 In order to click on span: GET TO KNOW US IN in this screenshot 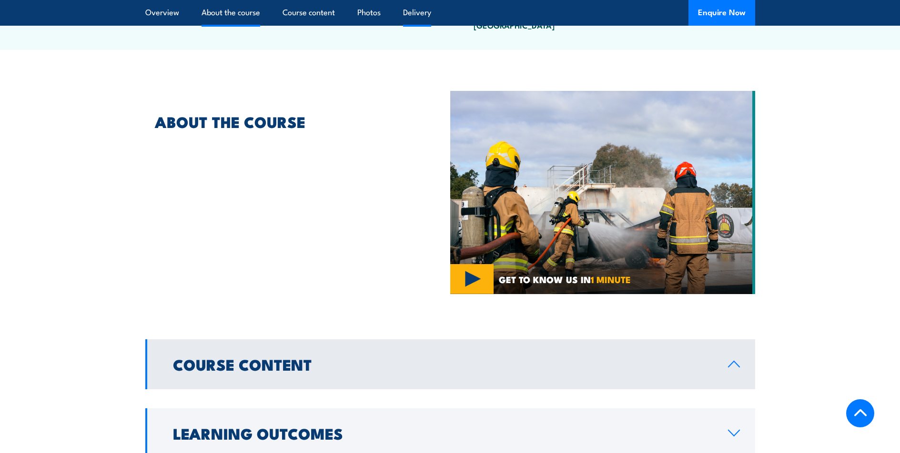, I will do `click(564, 280)`.